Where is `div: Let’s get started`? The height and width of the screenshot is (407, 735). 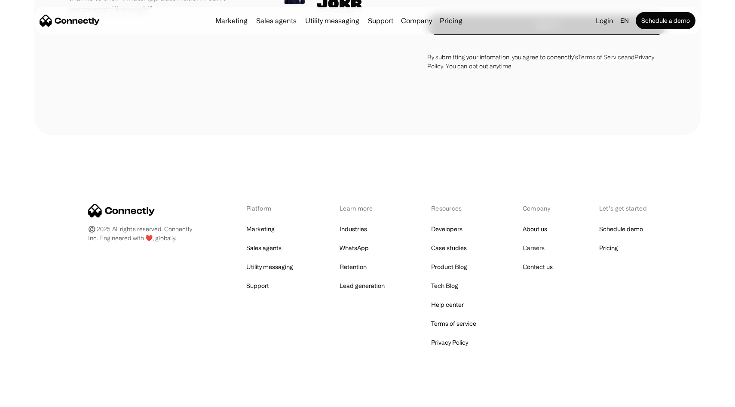
div: Let’s get started is located at coordinates (623, 208).